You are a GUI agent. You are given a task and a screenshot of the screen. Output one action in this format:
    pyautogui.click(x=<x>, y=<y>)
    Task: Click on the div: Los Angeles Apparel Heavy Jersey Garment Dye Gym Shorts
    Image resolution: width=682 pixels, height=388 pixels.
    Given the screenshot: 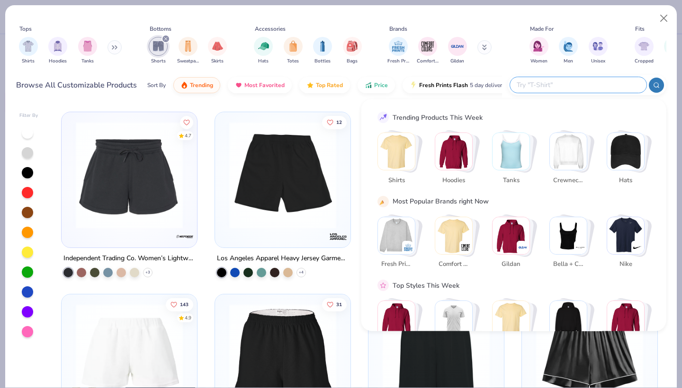 What is the action you would take?
    pyautogui.click(x=283, y=258)
    